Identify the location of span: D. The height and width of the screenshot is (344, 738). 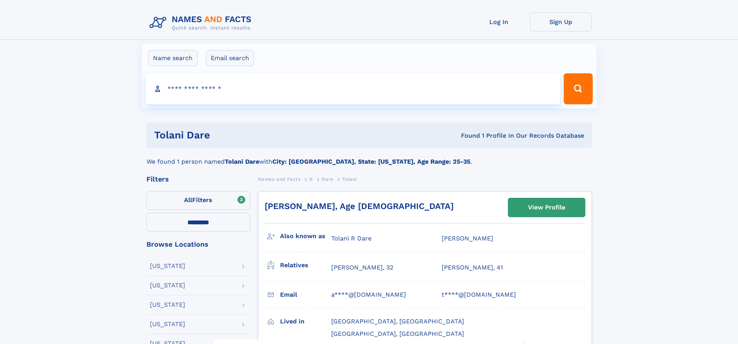
(311, 179).